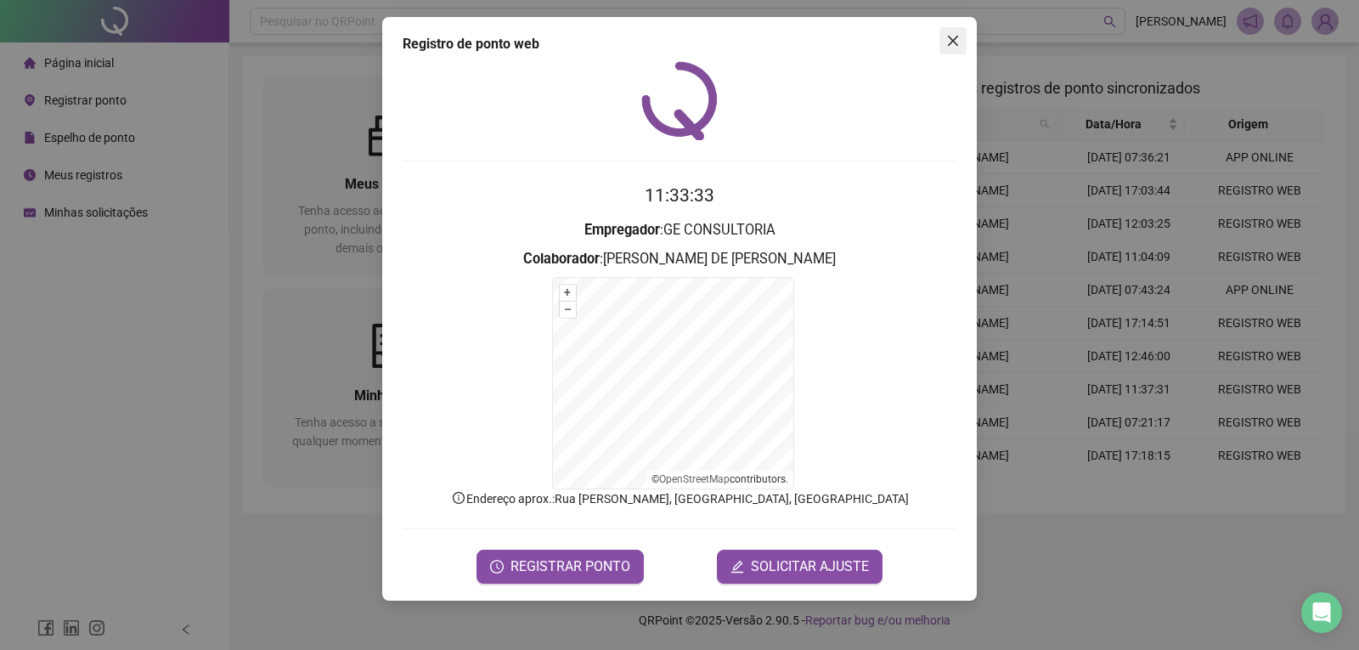  What do you see at coordinates (680, 44) in the screenshot?
I see `div: Registro de ponto web` at bounding box center [680, 44].